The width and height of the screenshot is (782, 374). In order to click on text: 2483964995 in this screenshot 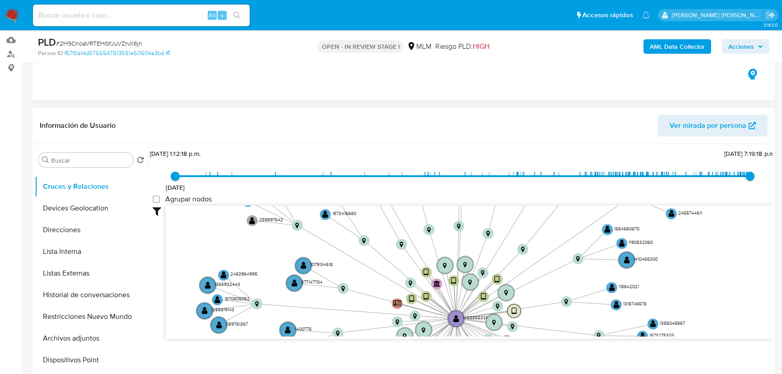, I will do `click(244, 274)`.